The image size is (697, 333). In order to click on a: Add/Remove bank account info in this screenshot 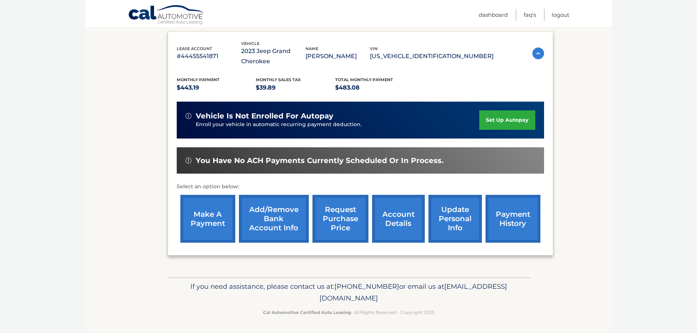, I will do `click(274, 219)`.